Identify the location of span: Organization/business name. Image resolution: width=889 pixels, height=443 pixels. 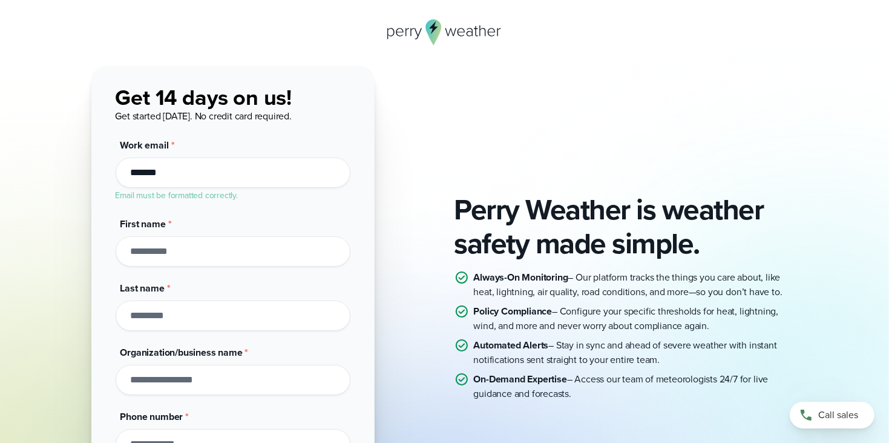
(182, 352).